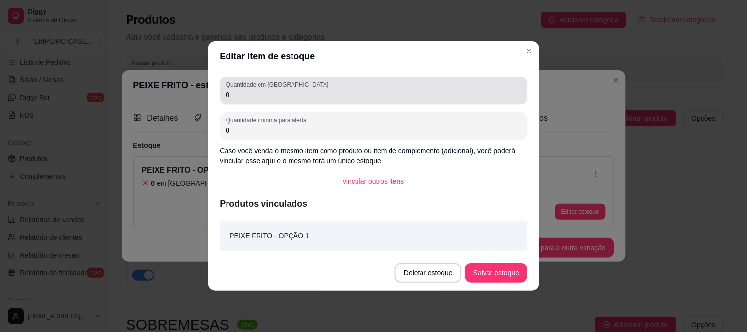 Image resolution: width=747 pixels, height=332 pixels. What do you see at coordinates (373, 181) in the screenshot?
I see `button: vincular outros itens` at bounding box center [373, 181].